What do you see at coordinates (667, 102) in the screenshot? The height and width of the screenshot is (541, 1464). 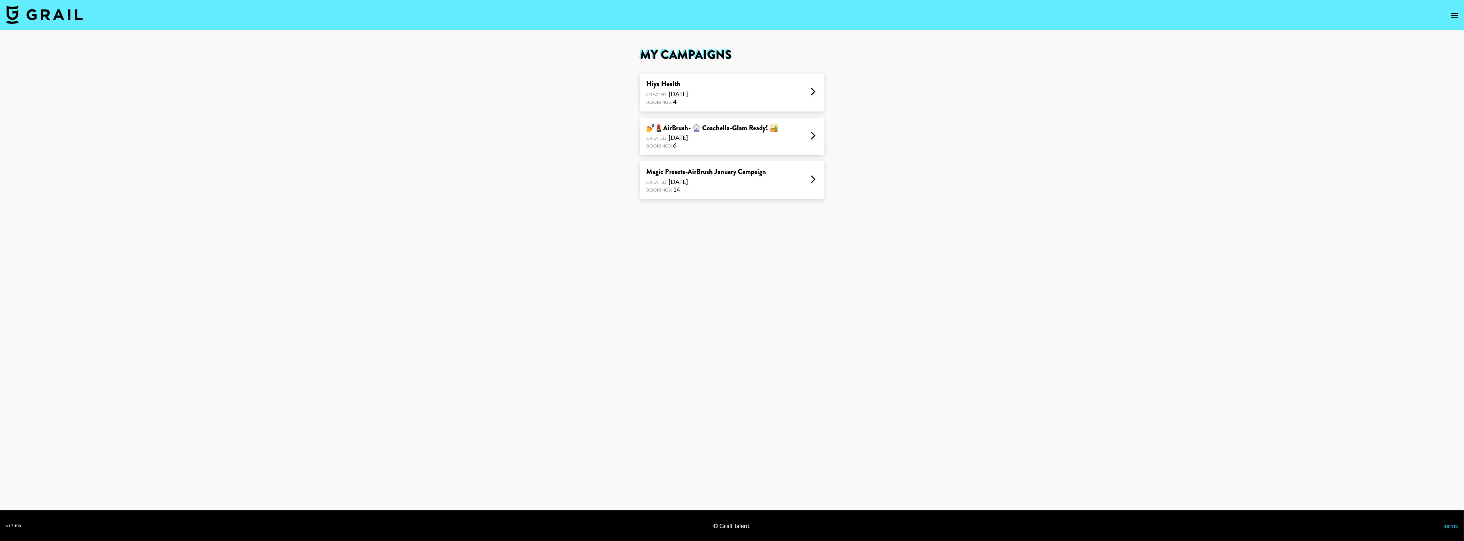 I see `div: 4` at bounding box center [667, 102].